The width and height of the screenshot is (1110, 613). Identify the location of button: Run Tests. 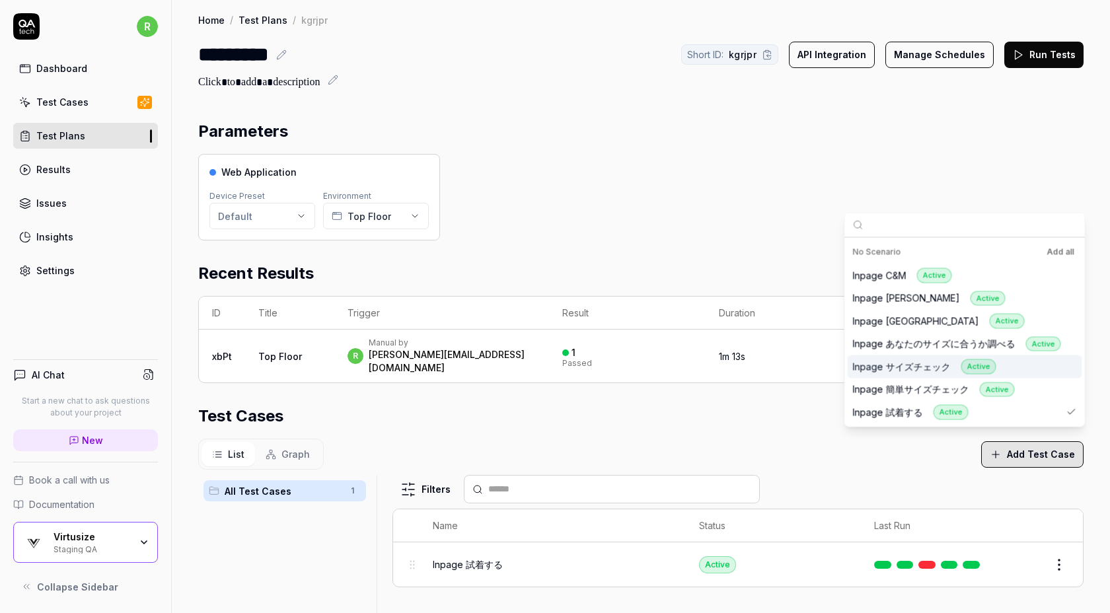
(1044, 55).